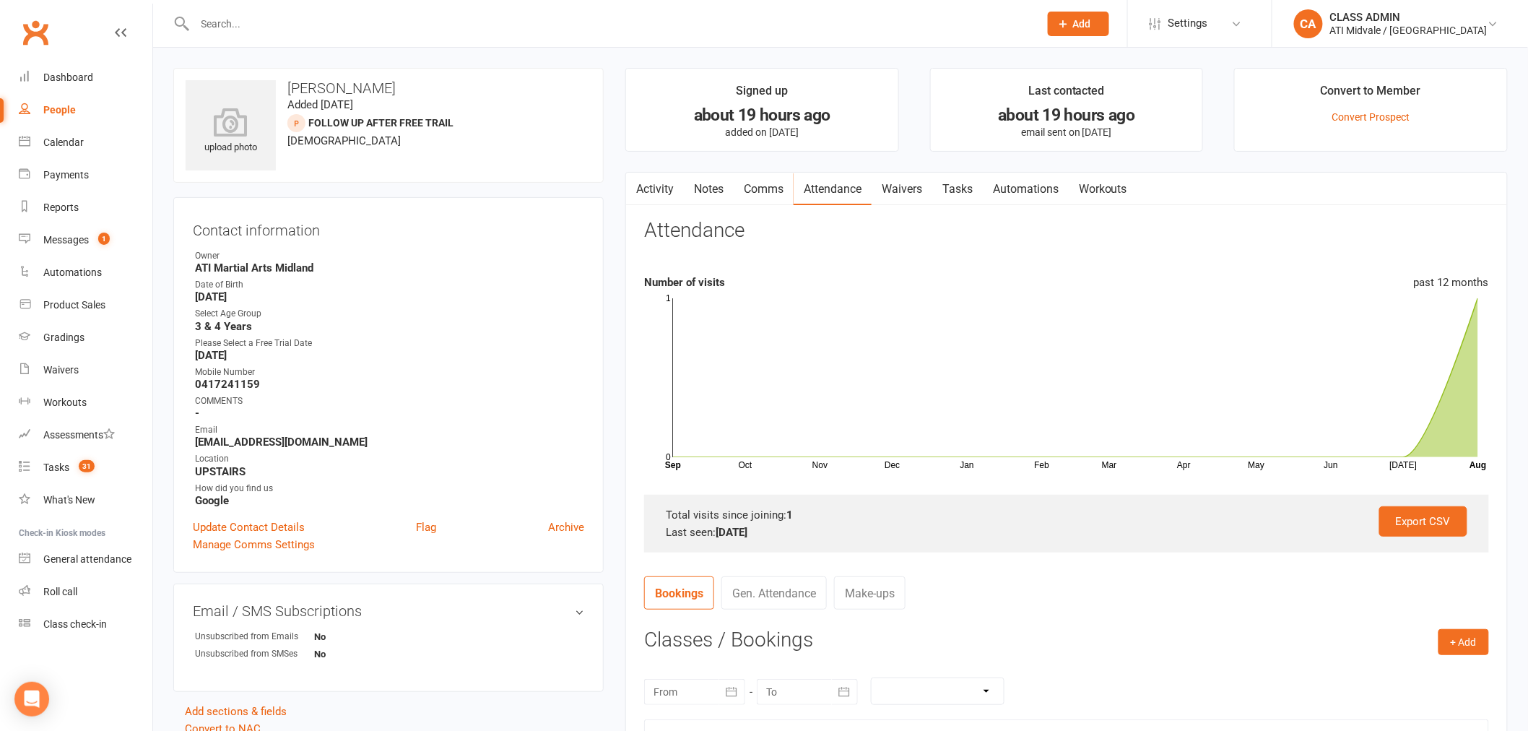 Image resolution: width=1528 pixels, height=731 pixels. Describe the element at coordinates (85, 467) in the screenshot. I see `a: Tasks 31` at that location.